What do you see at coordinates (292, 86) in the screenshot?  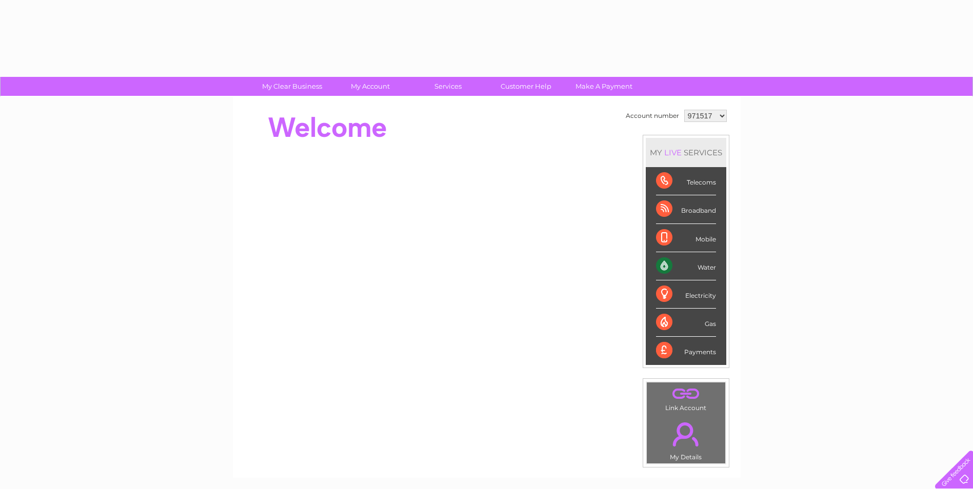 I see `a: My Clear Business` at bounding box center [292, 86].